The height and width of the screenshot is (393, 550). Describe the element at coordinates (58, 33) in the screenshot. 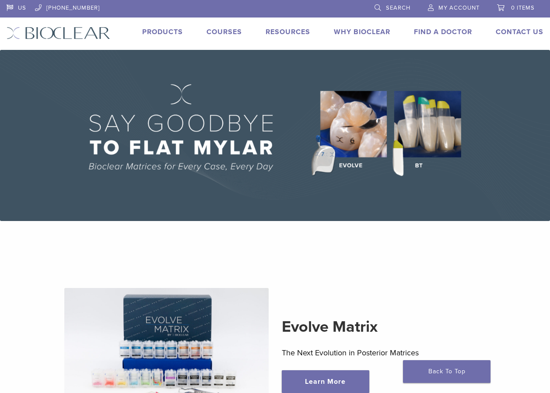

I see `img: Bioclear` at that location.